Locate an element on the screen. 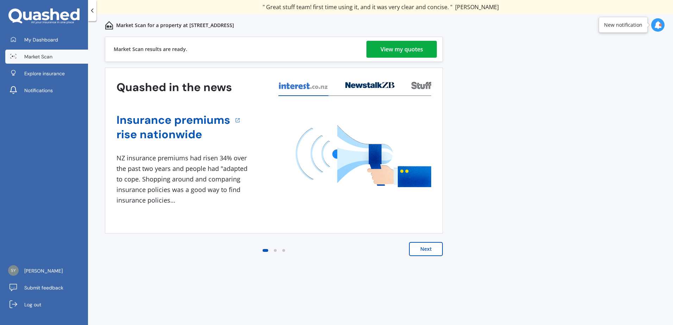  a: Insurance premiums is located at coordinates (173, 120).